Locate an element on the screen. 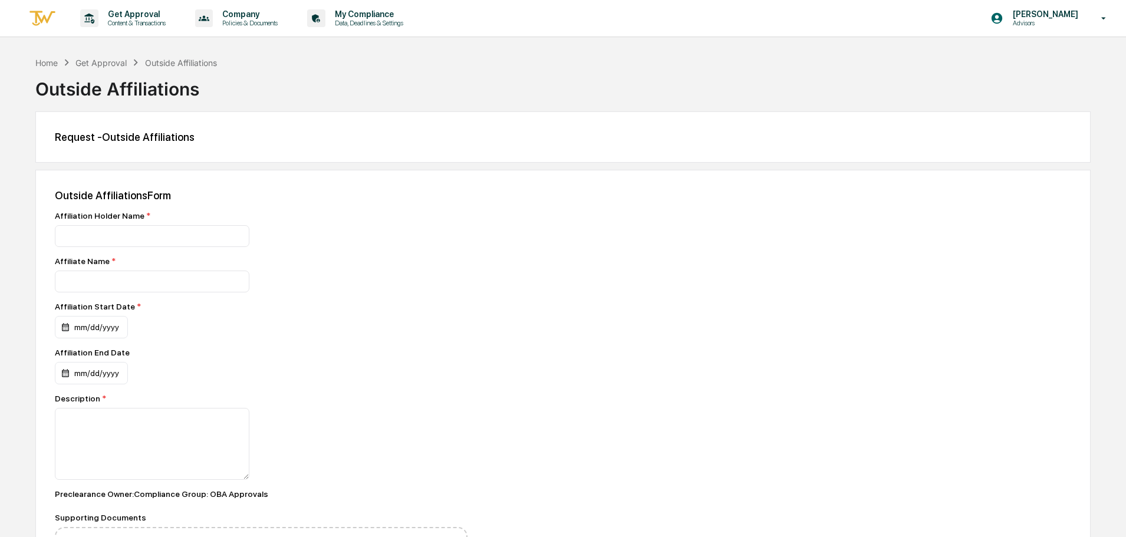 This screenshot has height=537, width=1126. img: logo is located at coordinates (42, 18).